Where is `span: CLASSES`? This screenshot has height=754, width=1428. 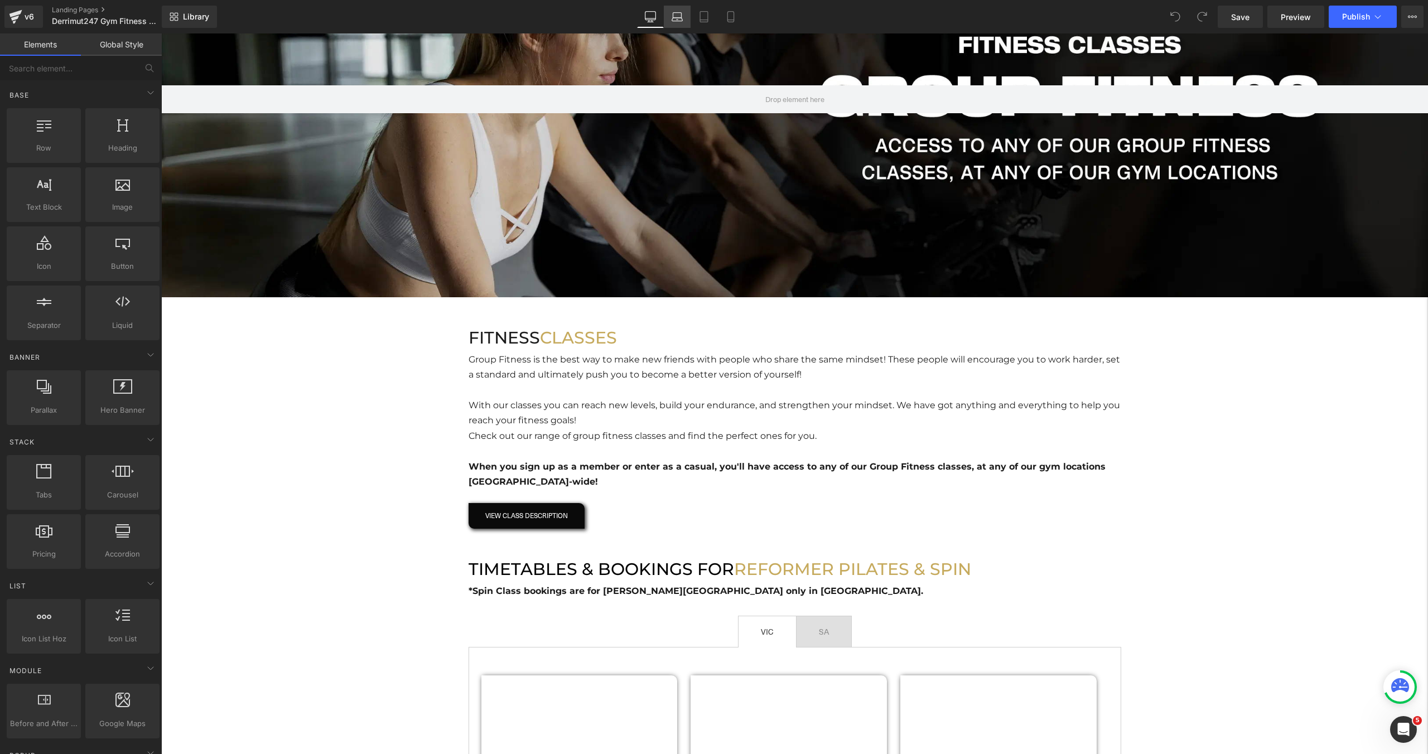 span: CLASSES is located at coordinates (417, 304).